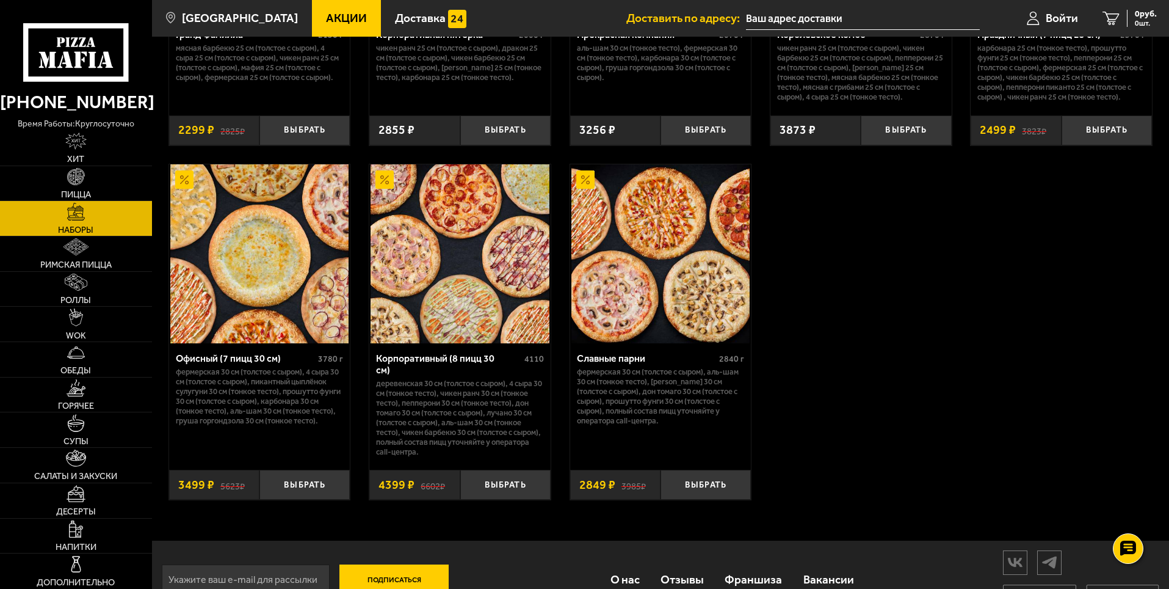 The image size is (1169, 589). I want to click on p: Карбонара 25 см (тонкое тесто), Прошутто Фунги 25 см (тонкое тесто), Пепперони 25 см (толстое с с..., so click(1061, 73).